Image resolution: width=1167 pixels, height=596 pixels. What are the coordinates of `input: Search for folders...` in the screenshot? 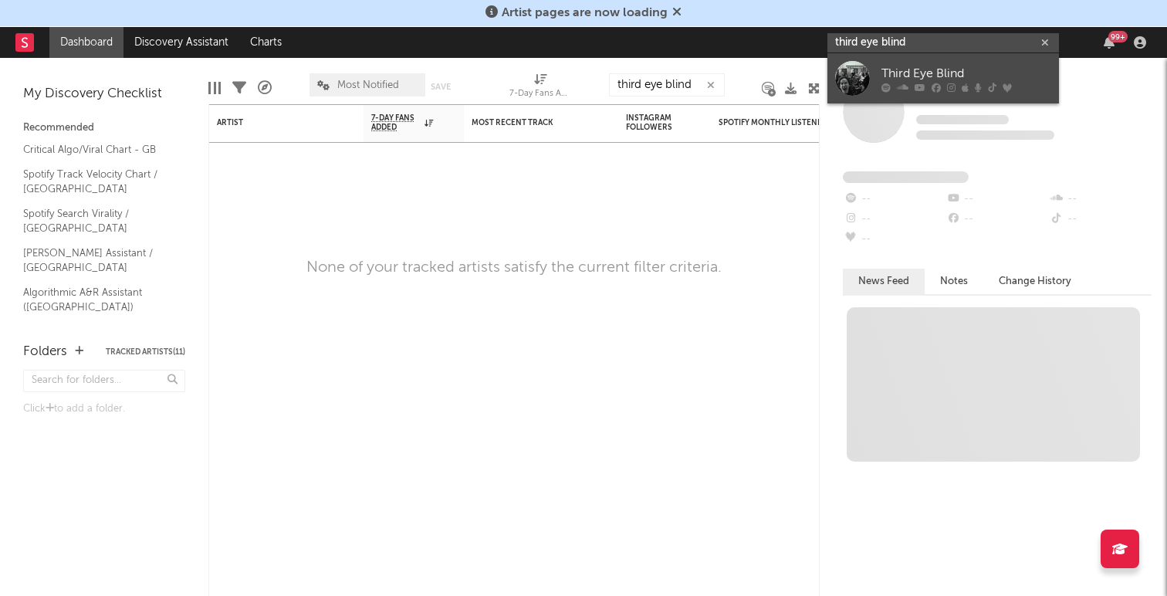 It's located at (104, 380).